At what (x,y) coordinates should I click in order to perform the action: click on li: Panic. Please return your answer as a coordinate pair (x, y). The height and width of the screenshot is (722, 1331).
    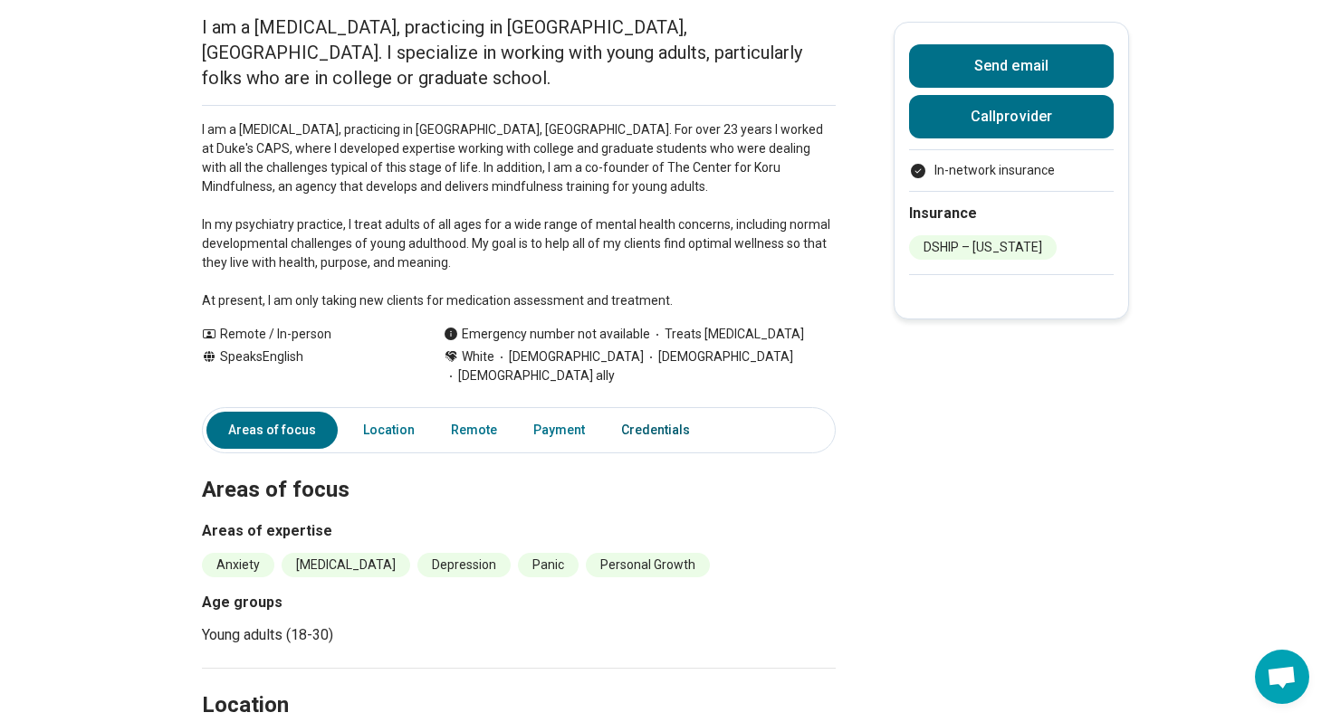
    Looking at the image, I should click on (548, 565).